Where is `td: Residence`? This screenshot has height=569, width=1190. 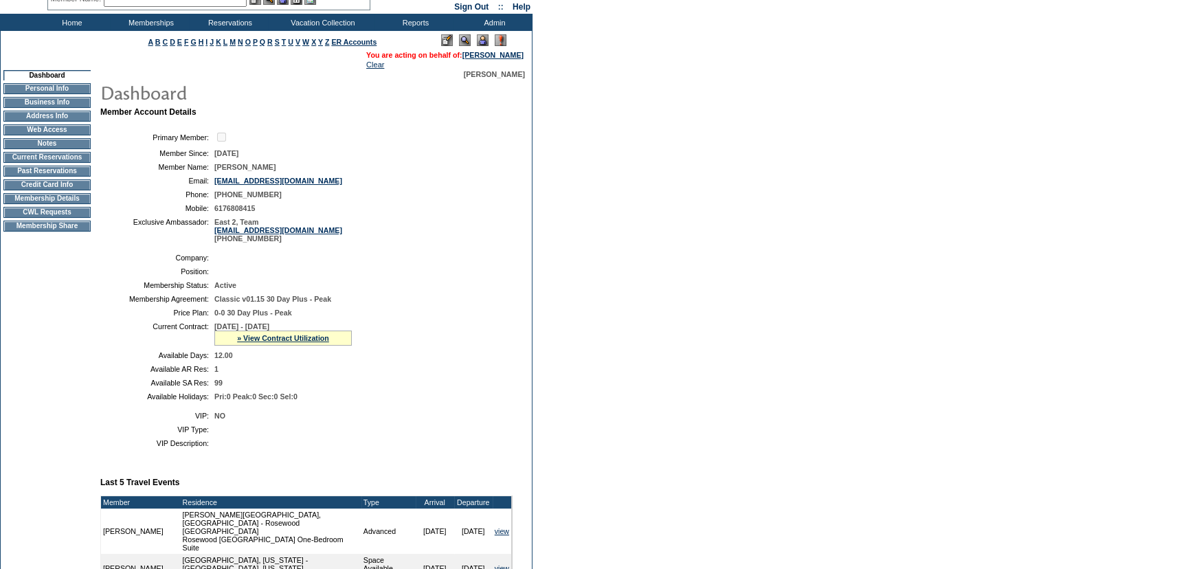
td: Residence is located at coordinates (271, 502).